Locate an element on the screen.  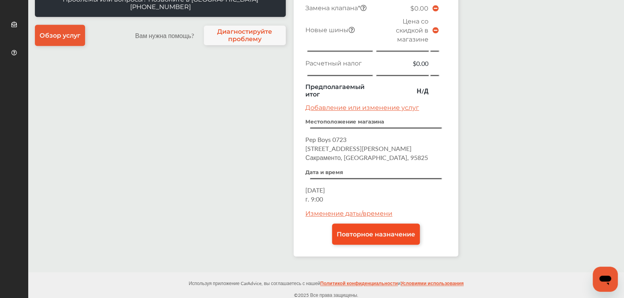
strong: Дата и время is located at coordinates (324, 172).